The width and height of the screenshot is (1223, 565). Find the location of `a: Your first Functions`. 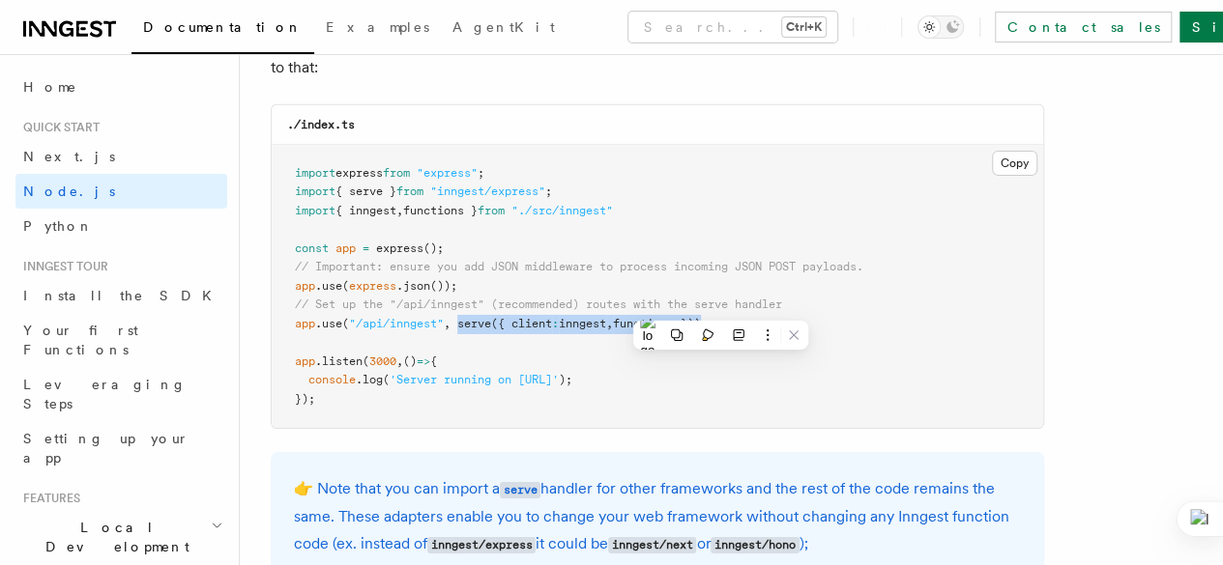

a: Your first Functions is located at coordinates (121, 340).